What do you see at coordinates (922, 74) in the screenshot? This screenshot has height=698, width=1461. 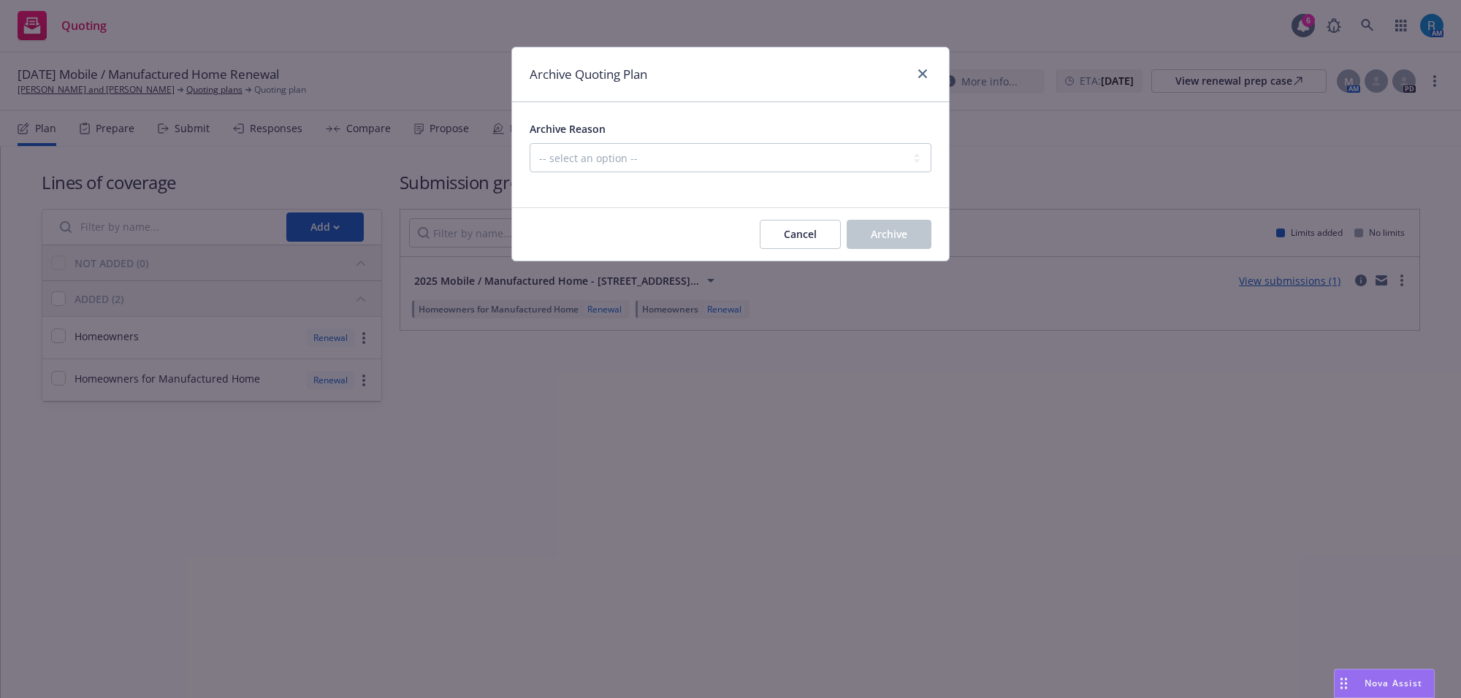 I see `a: close` at bounding box center [922, 74].